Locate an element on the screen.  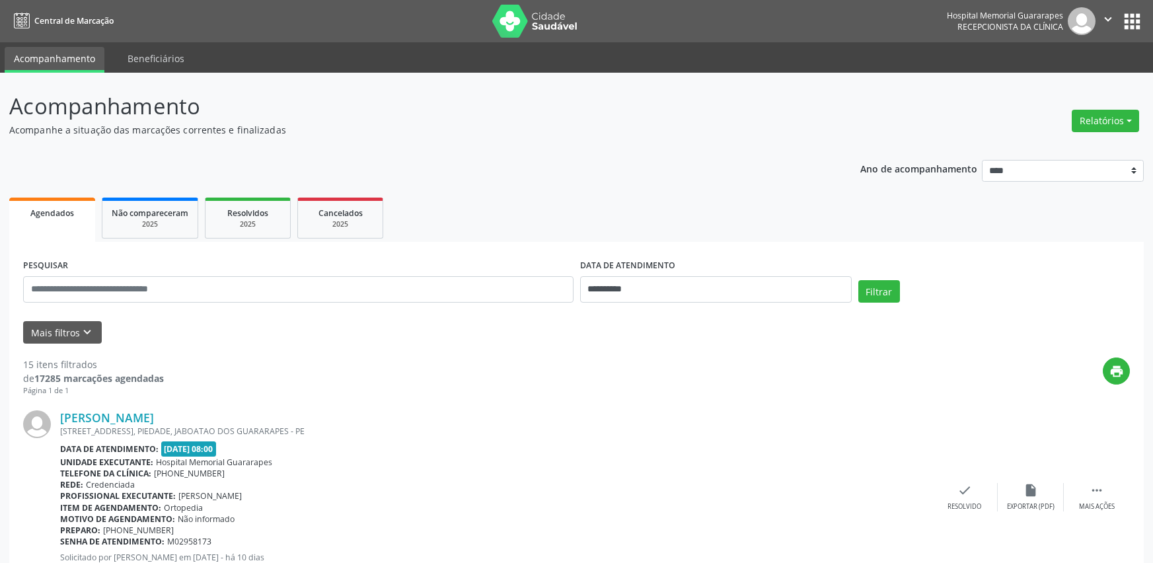
div: Exportar (PDF) is located at coordinates (1030, 507).